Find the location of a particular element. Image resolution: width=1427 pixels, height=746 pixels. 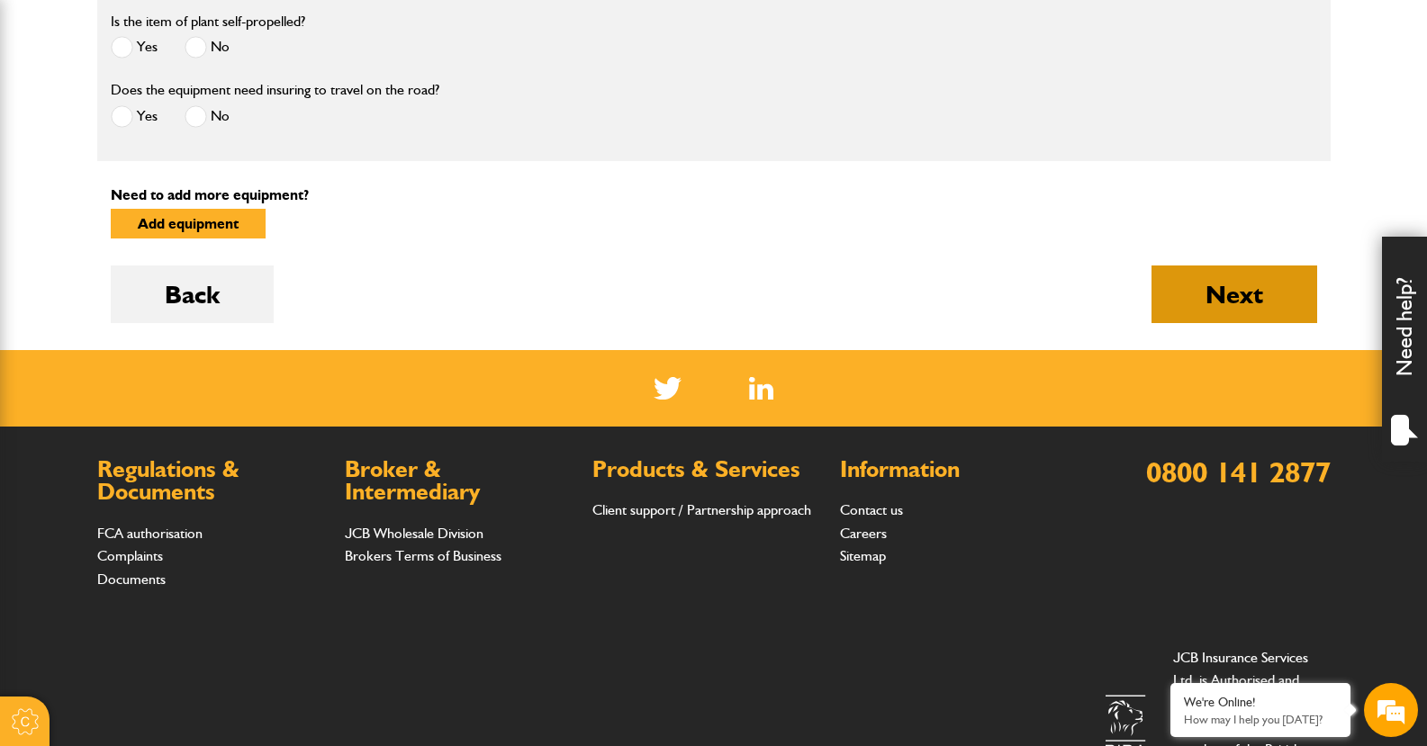

p: How may I help you today? is located at coordinates (1260, 719).